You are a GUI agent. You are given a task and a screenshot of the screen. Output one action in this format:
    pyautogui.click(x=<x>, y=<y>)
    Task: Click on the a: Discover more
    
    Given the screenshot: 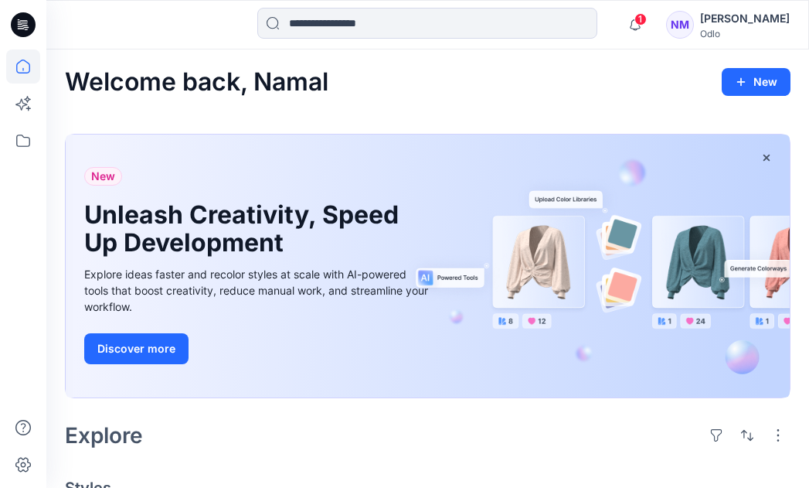 What is the action you would take?
    pyautogui.click(x=258, y=349)
    